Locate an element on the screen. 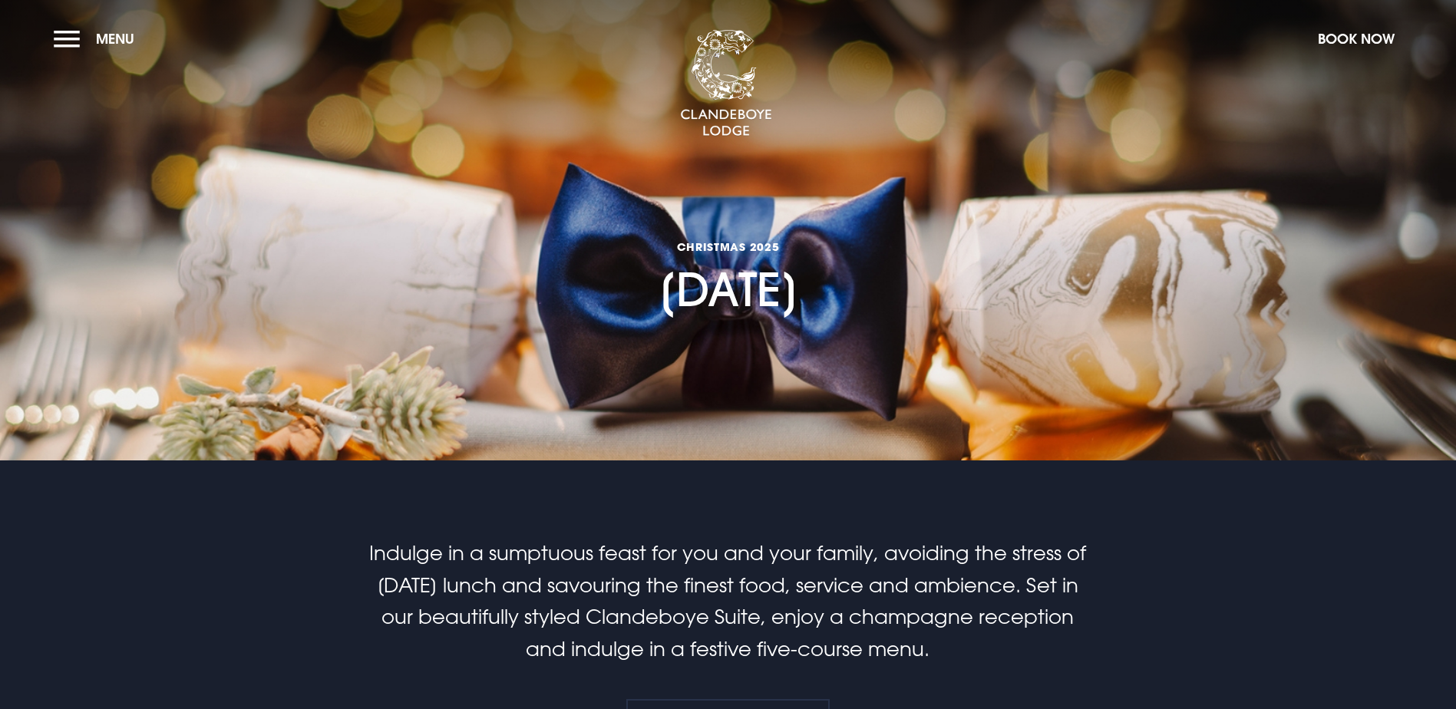 The image size is (1456, 709). span: Menu is located at coordinates (115, 38).